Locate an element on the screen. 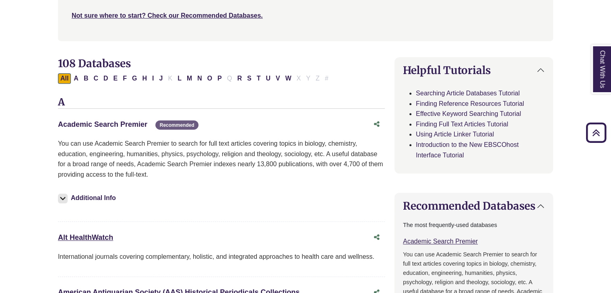  button: Filter Results M is located at coordinates (189, 79).